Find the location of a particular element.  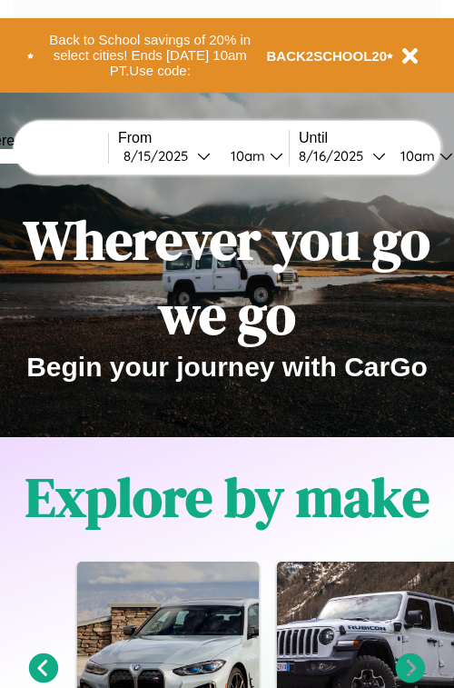

h1: Explore by make is located at coordinates (227, 497).